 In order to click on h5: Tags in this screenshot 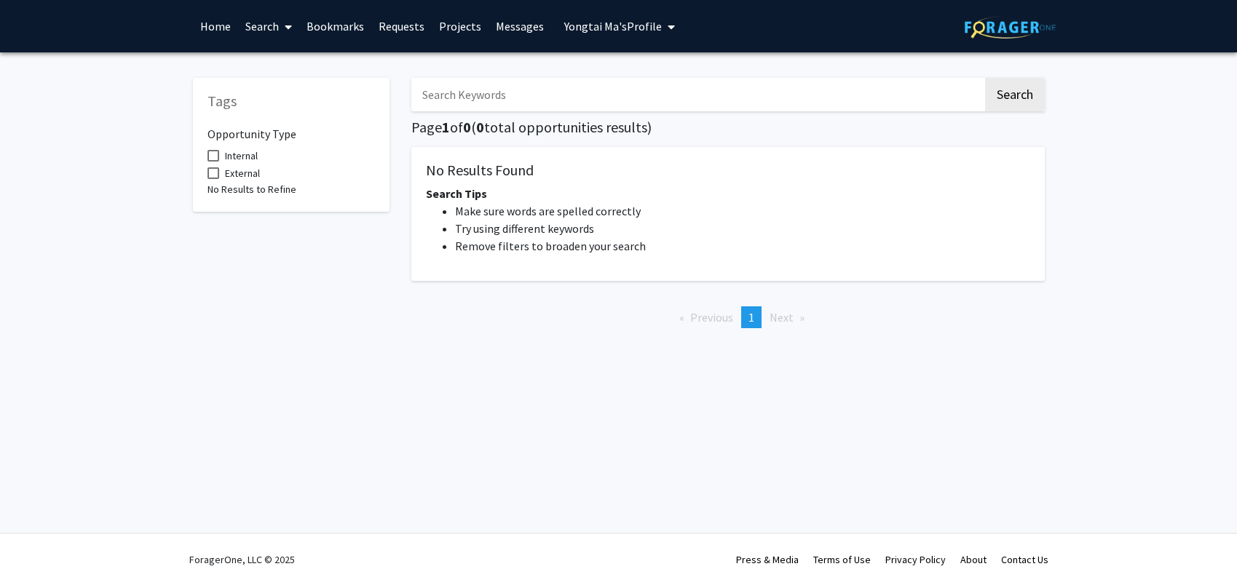, I will do `click(291, 101)`.